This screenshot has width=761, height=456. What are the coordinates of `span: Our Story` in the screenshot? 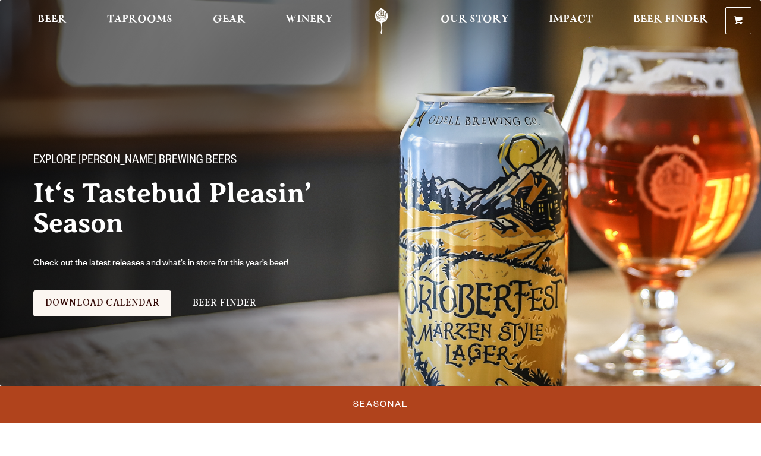 It's located at (474, 20).